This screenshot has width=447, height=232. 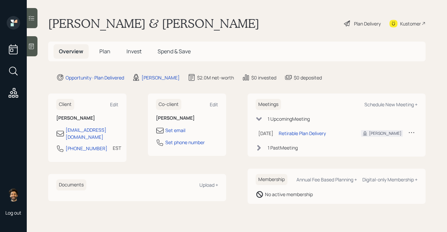 I want to click on div: $0 deposited, so click(x=308, y=77).